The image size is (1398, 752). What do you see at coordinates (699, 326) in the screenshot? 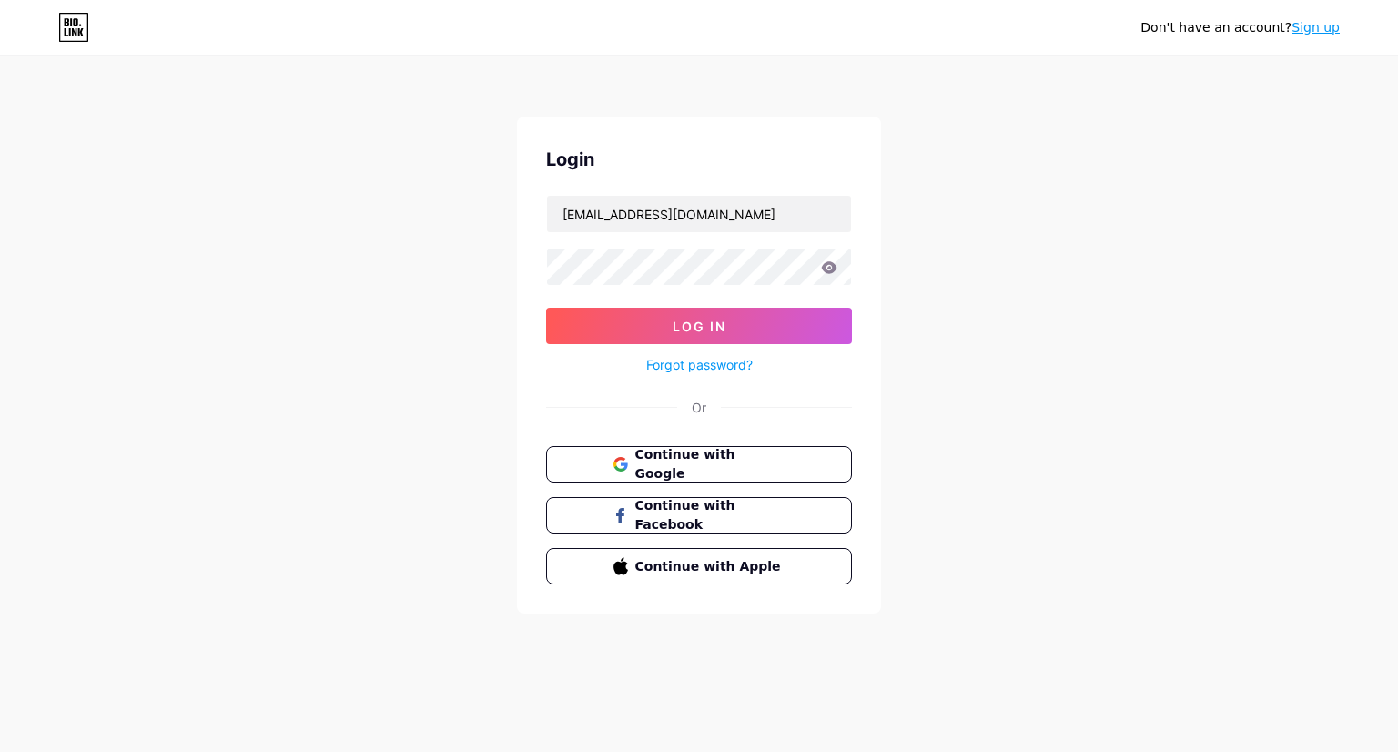
I see `span: Log In` at bounding box center [699, 326].